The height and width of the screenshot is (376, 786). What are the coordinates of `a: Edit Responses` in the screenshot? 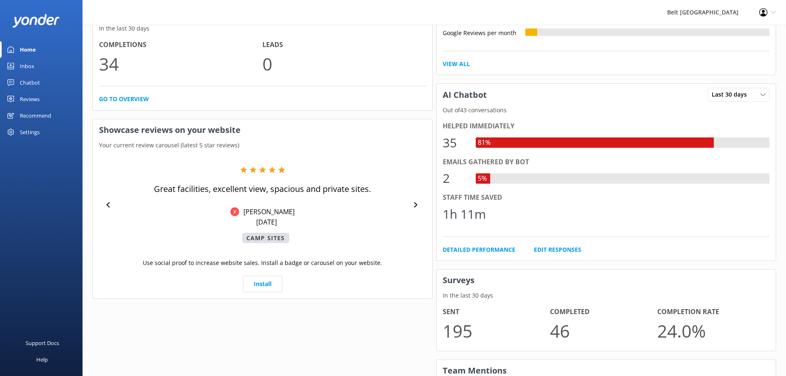 It's located at (558, 250).